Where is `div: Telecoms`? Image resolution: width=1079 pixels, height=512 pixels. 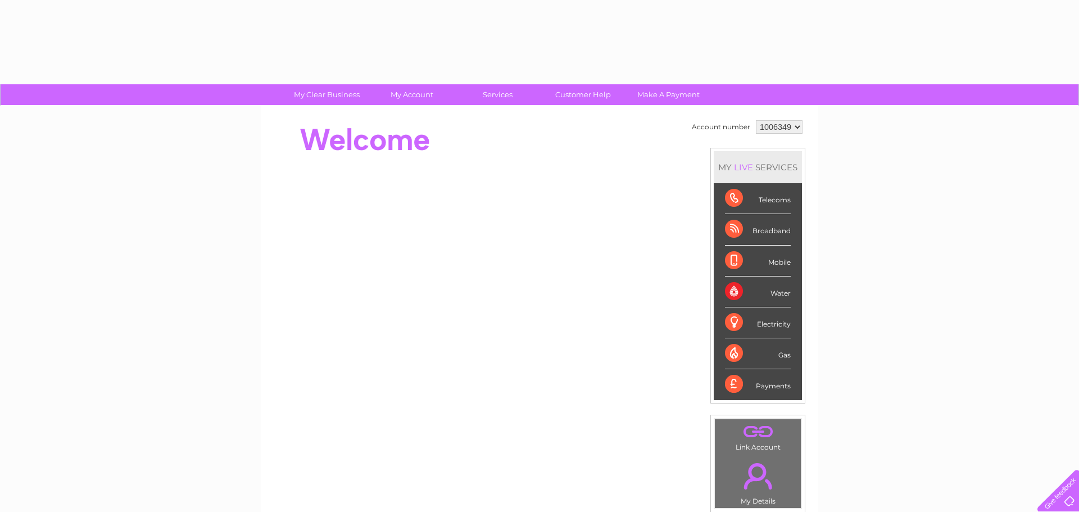
div: Telecoms is located at coordinates (757, 198).